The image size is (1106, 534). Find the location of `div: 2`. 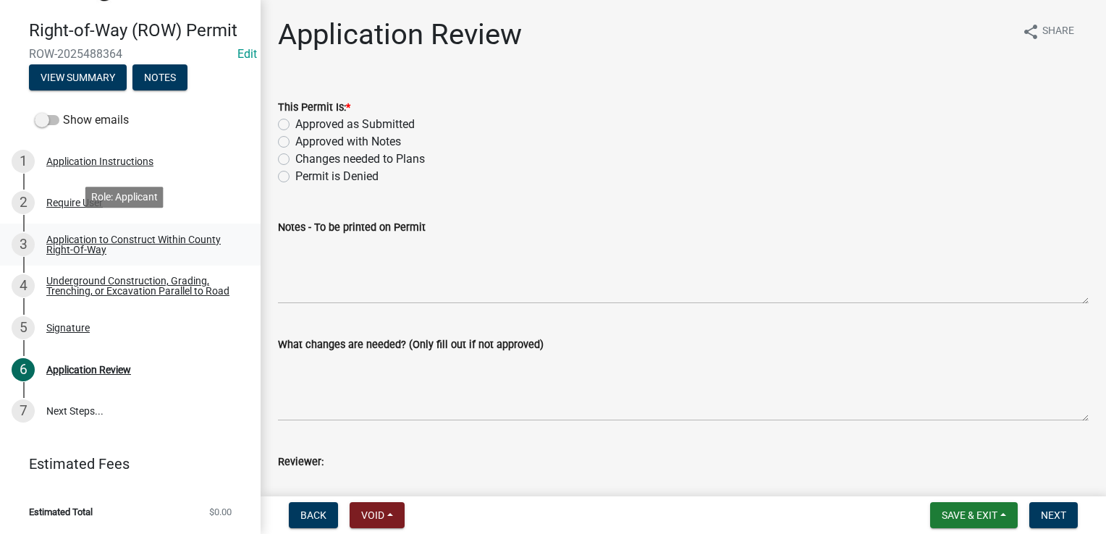

div: 2 is located at coordinates (23, 203).